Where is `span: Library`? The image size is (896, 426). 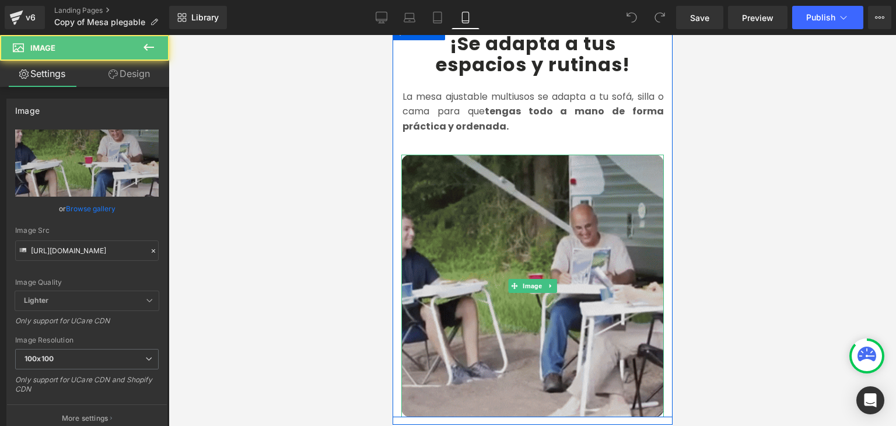 span: Library is located at coordinates (205, 18).